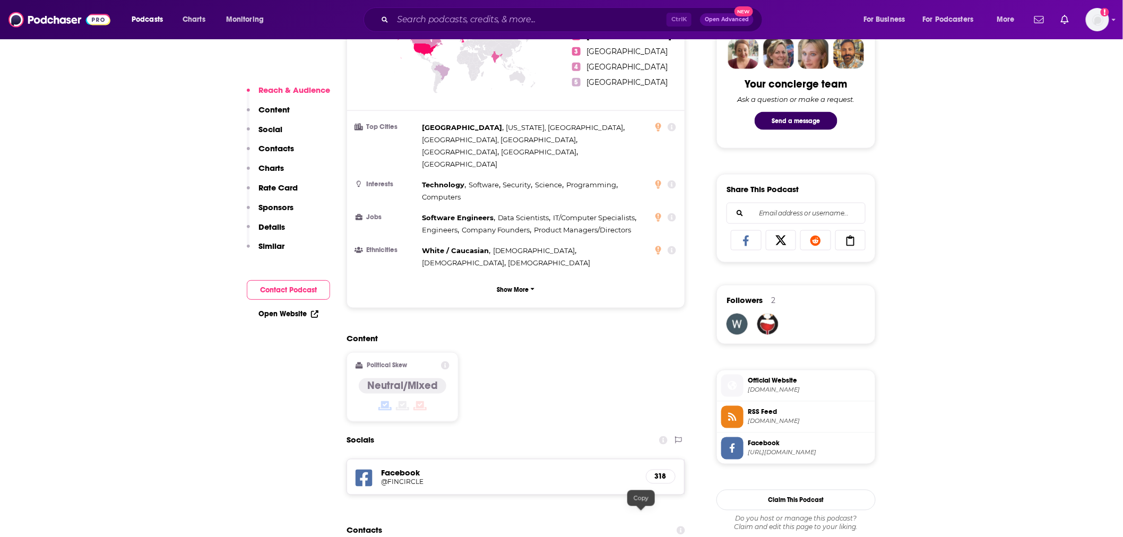  What do you see at coordinates (641, 498) in the screenshot?
I see `div: Copy` at bounding box center [641, 498].